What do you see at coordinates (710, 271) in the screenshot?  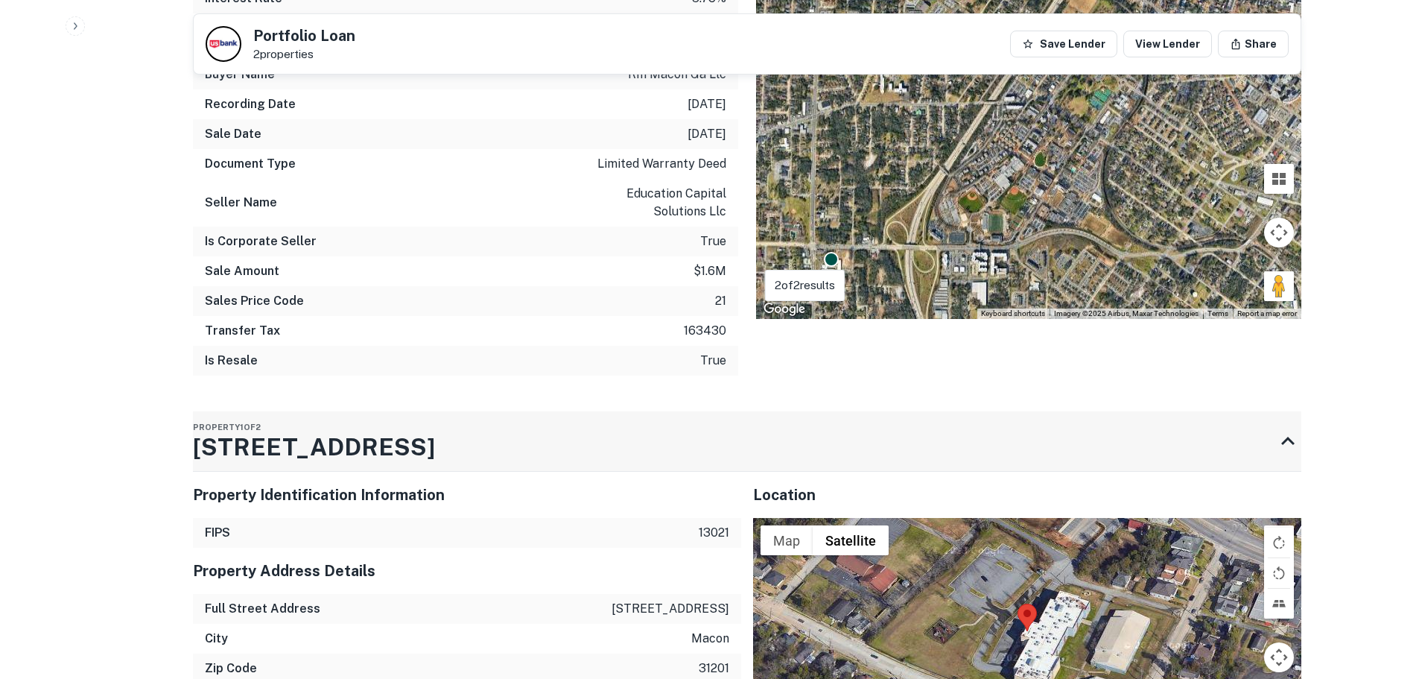 I see `p: $1.6m` at bounding box center [710, 271].